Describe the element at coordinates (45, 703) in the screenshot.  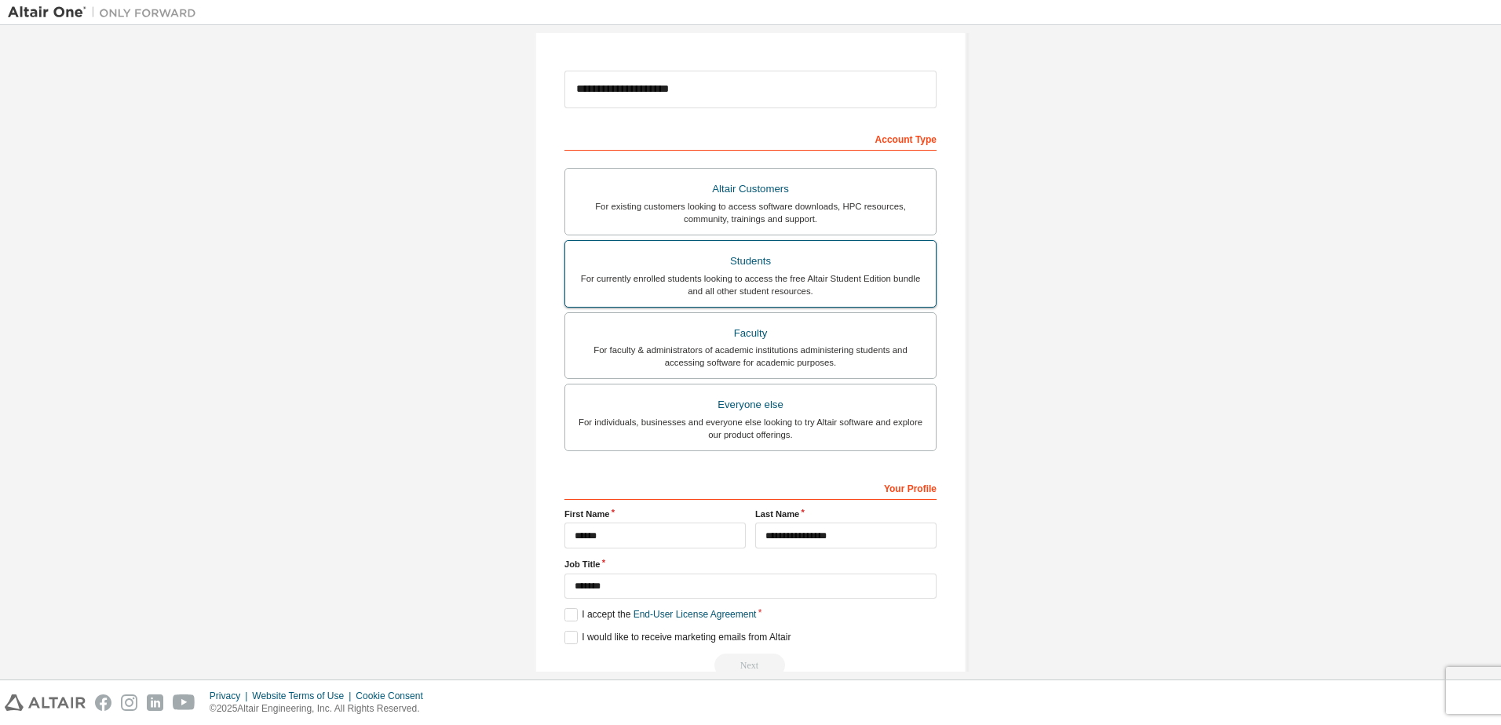
I see `img: altair_logo.svg` at that location.